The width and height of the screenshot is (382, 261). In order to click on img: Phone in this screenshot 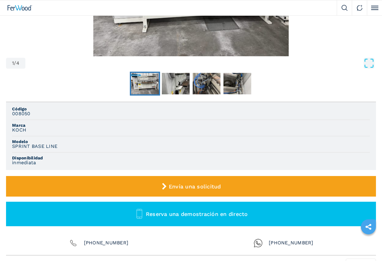, I will do `click(73, 243)`.